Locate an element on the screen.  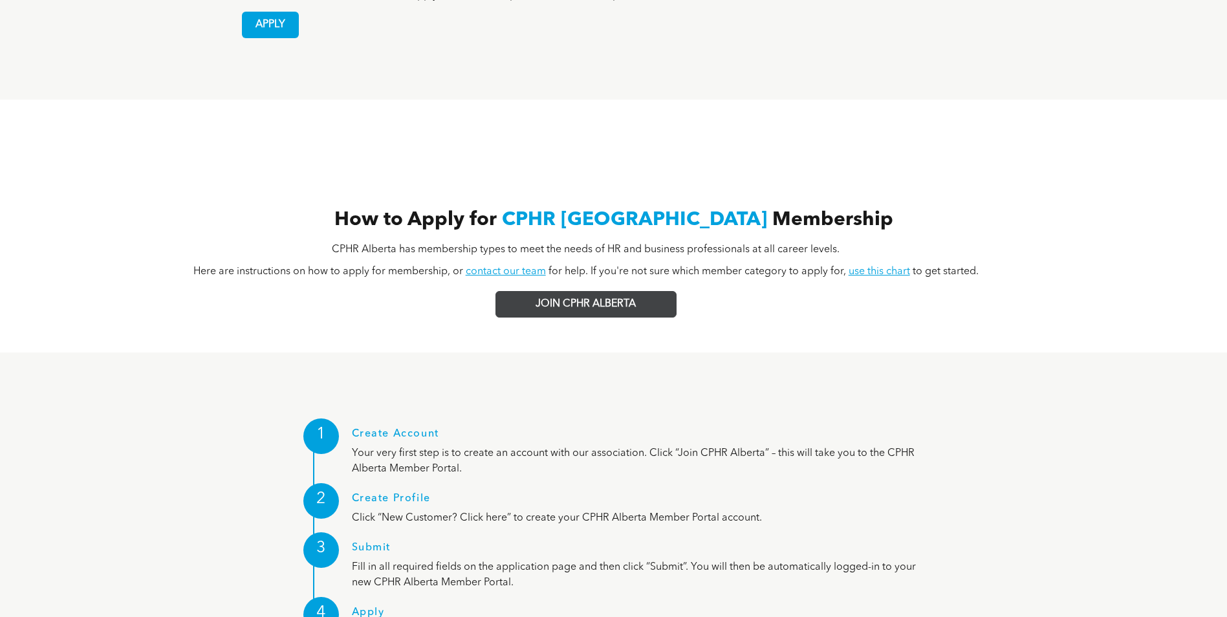
span: How to Apply for is located at coordinates (415, 220).